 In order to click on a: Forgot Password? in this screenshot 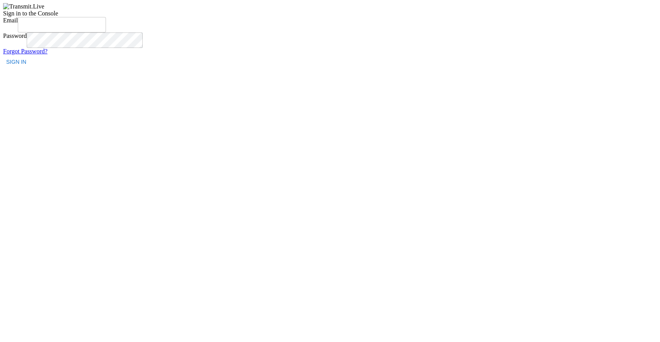, I will do `click(25, 51)`.